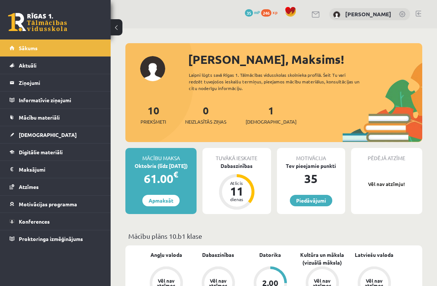 The width and height of the screenshot is (437, 286). What do you see at coordinates (275, 12) in the screenshot?
I see `span: xp` at bounding box center [275, 12].